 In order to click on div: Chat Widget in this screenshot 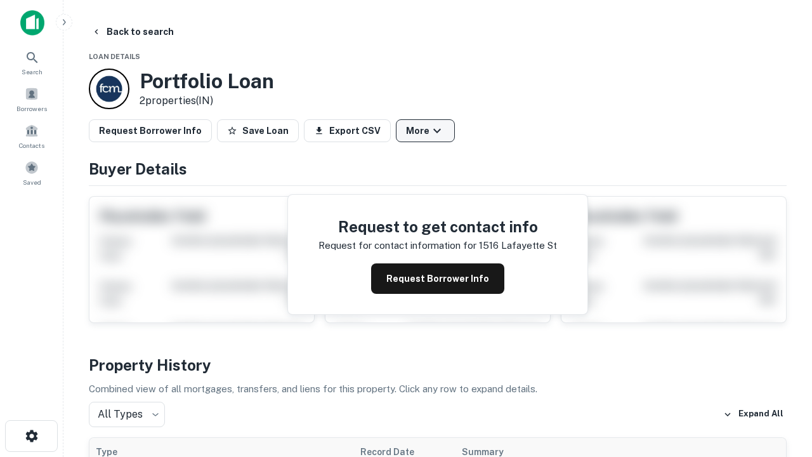, I will do `click(780, 386)`.